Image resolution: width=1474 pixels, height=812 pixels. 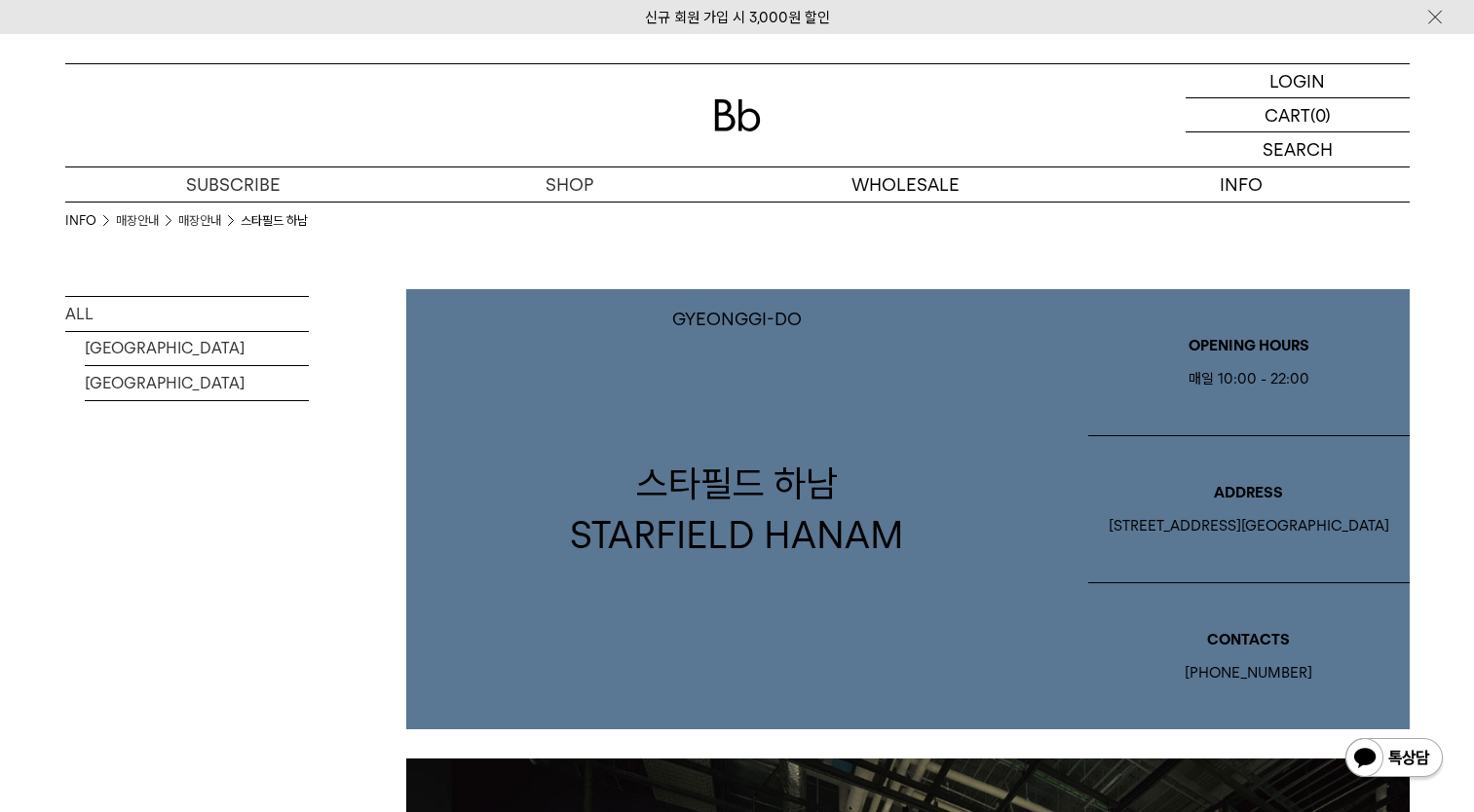 I want to click on a: LOGIN, so click(x=1298, y=81).